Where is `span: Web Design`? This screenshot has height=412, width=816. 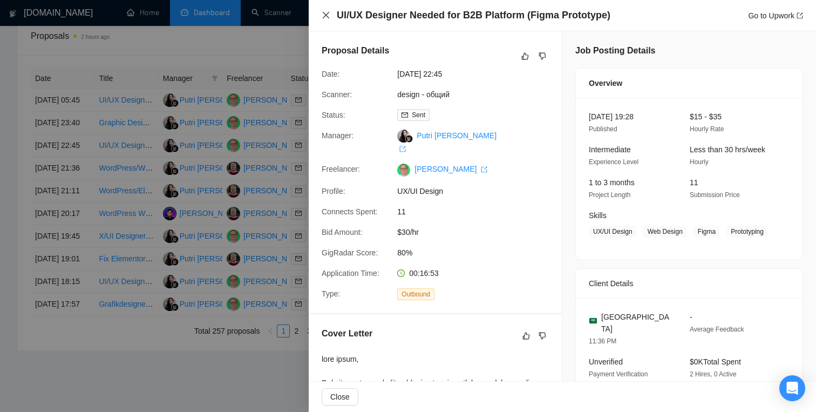 span: Web Design is located at coordinates (665, 231).